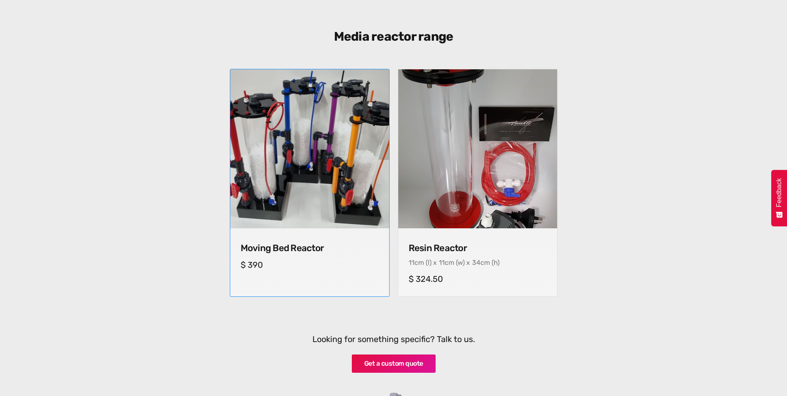  I want to click on div: cm (w) x, so click(457, 262).